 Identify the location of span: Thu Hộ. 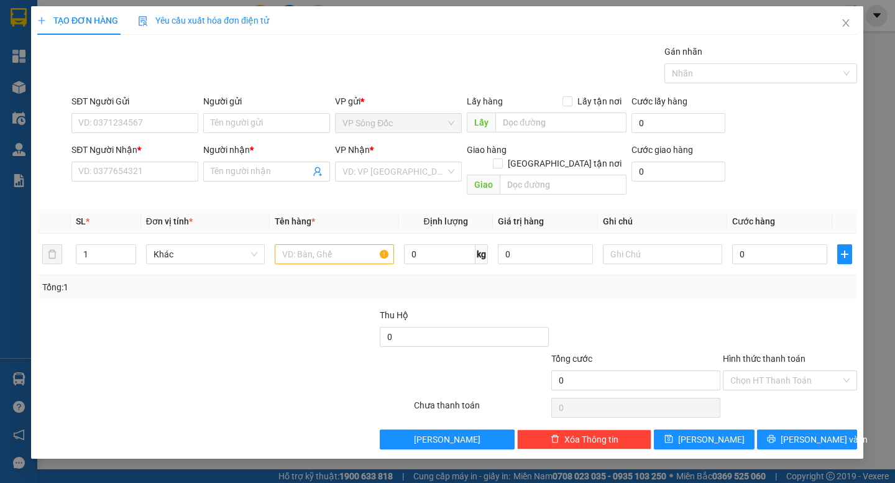
(395, 315).